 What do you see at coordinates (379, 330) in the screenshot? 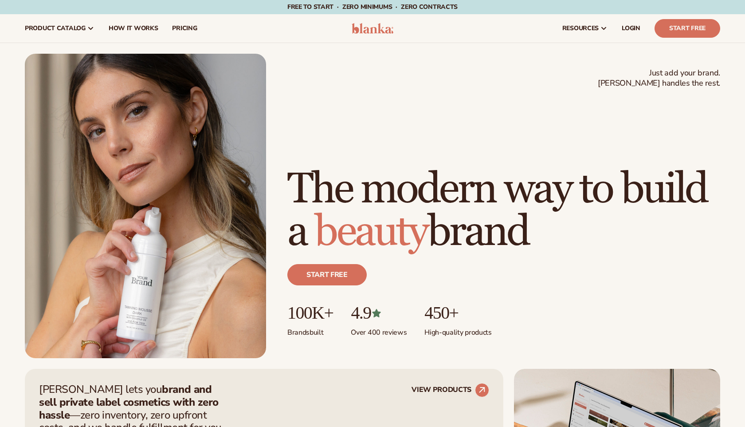
I see `p: Over 400 reviews` at bounding box center [379, 330].